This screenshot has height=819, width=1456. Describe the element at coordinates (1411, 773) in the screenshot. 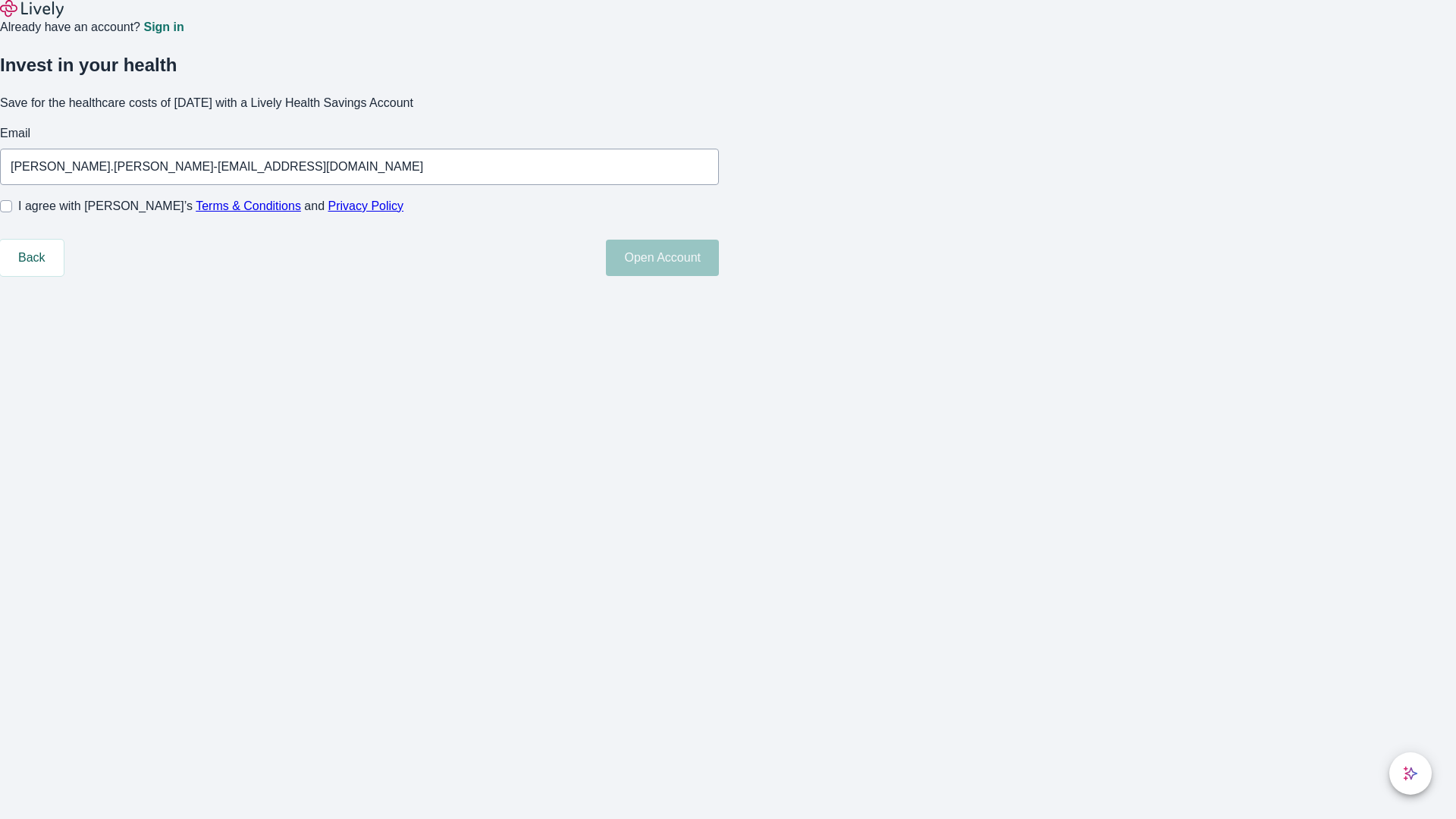

I see `button: chat` at that location.